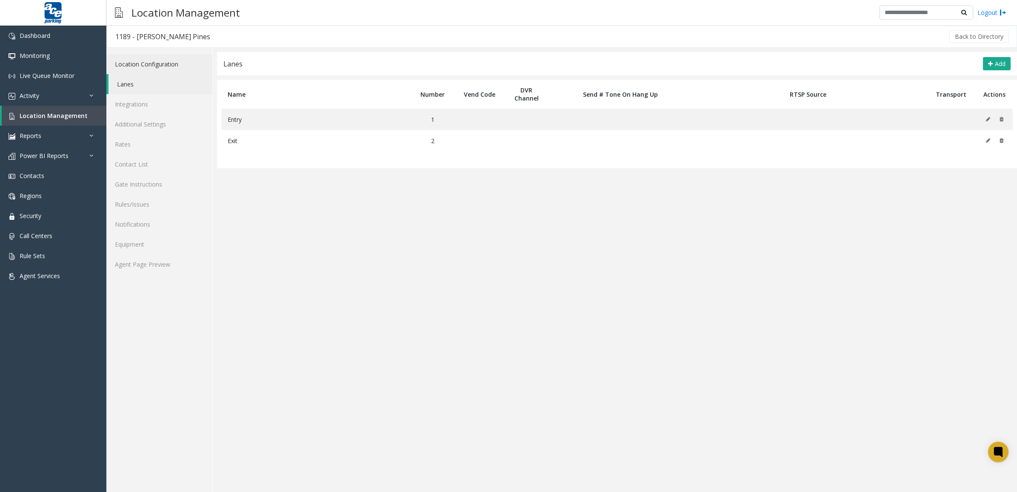 Image resolution: width=1017 pixels, height=492 pixels. Describe the element at coordinates (1003, 12) in the screenshot. I see `img: logout` at that location.